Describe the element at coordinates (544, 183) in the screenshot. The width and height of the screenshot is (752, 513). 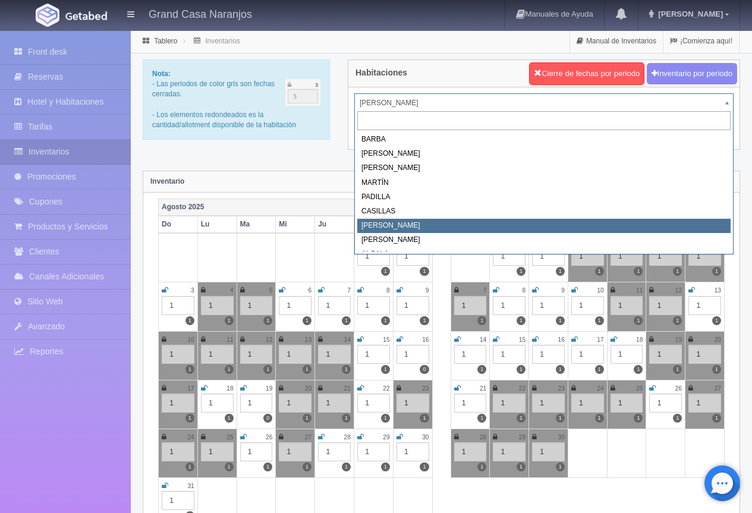
I see `div: MARTÍN` at that location.